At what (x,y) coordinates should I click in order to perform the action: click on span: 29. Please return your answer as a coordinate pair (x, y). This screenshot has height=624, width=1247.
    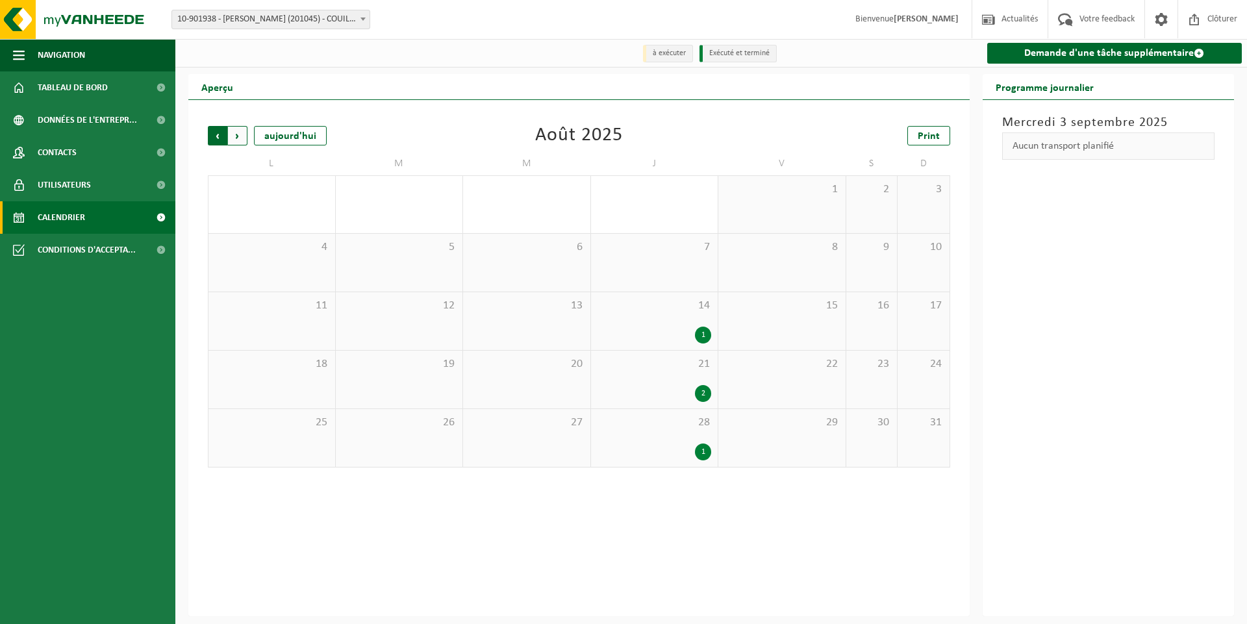
    Looking at the image, I should click on (782, 423).